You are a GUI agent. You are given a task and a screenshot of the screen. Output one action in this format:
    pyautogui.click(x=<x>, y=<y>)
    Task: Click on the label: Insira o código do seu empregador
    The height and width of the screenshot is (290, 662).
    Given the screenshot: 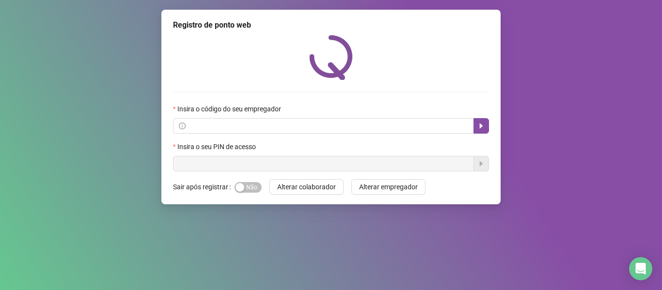 What is the action you would take?
    pyautogui.click(x=230, y=109)
    